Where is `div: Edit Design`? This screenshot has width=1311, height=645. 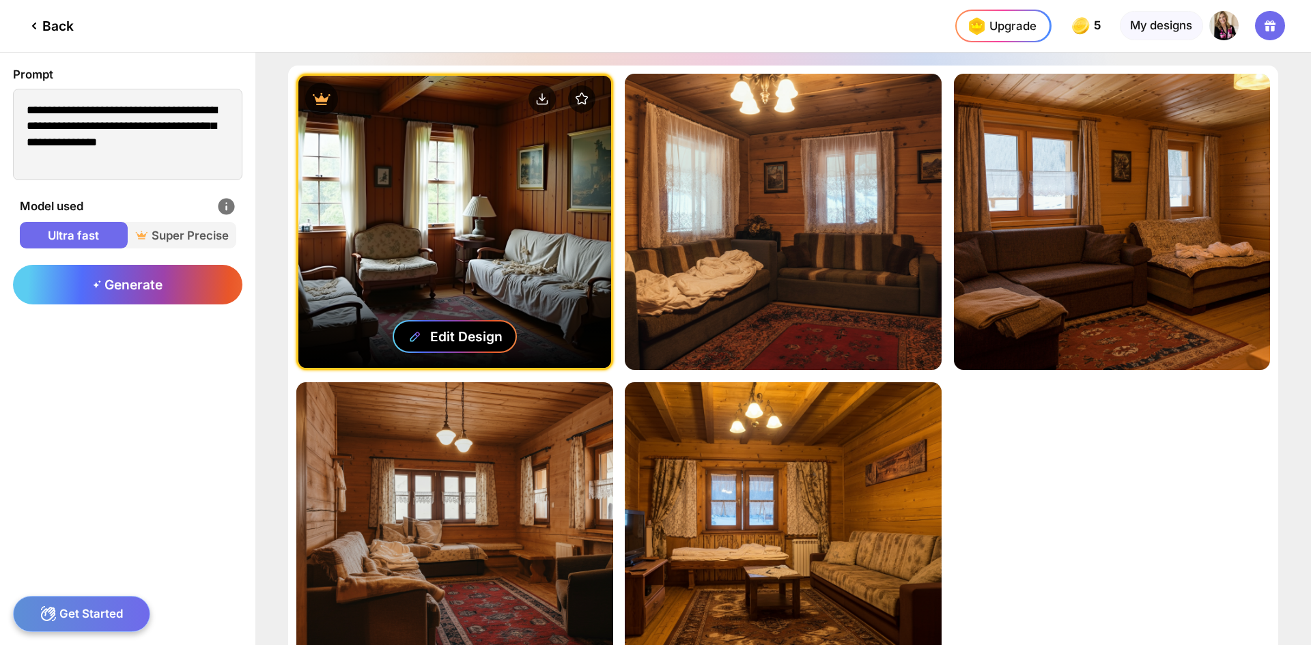
div: Edit Design is located at coordinates (467, 337).